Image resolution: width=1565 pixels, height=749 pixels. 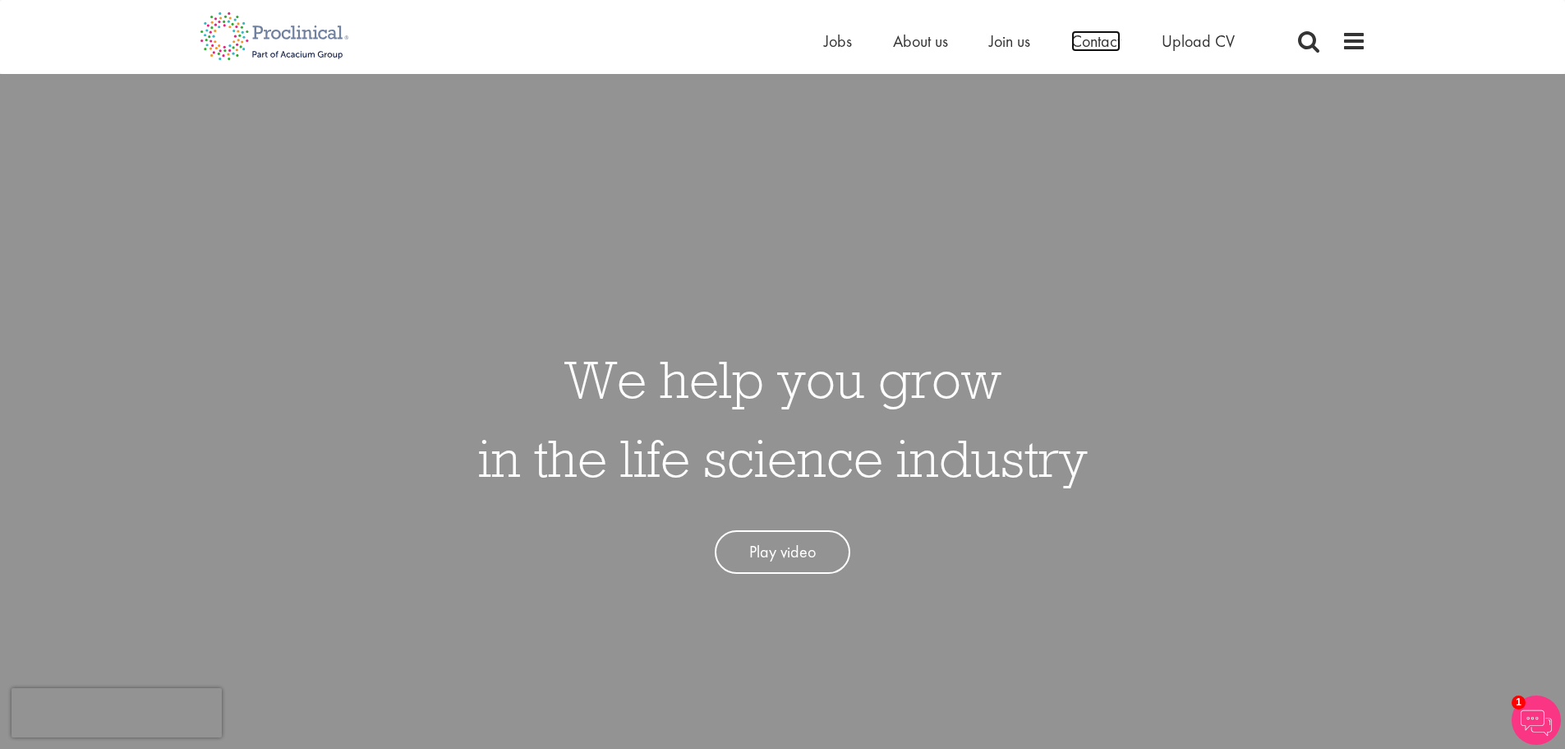 What do you see at coordinates (1198, 41) in the screenshot?
I see `a: Upload CV` at bounding box center [1198, 41].